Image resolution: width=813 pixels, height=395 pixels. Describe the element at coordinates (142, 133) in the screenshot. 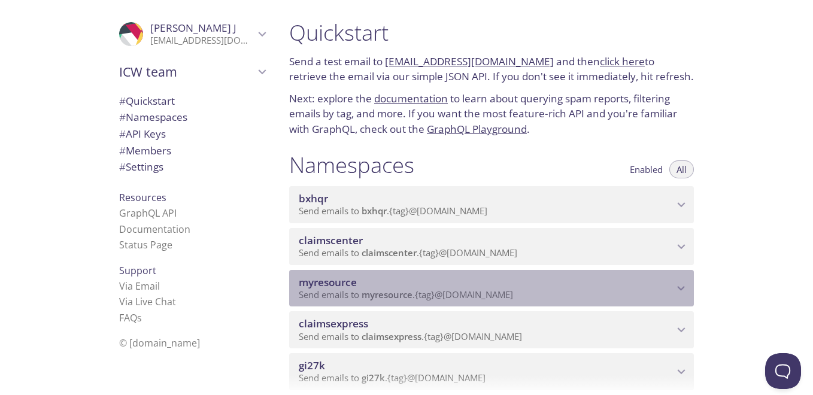

I see `span: API Keys` at that location.